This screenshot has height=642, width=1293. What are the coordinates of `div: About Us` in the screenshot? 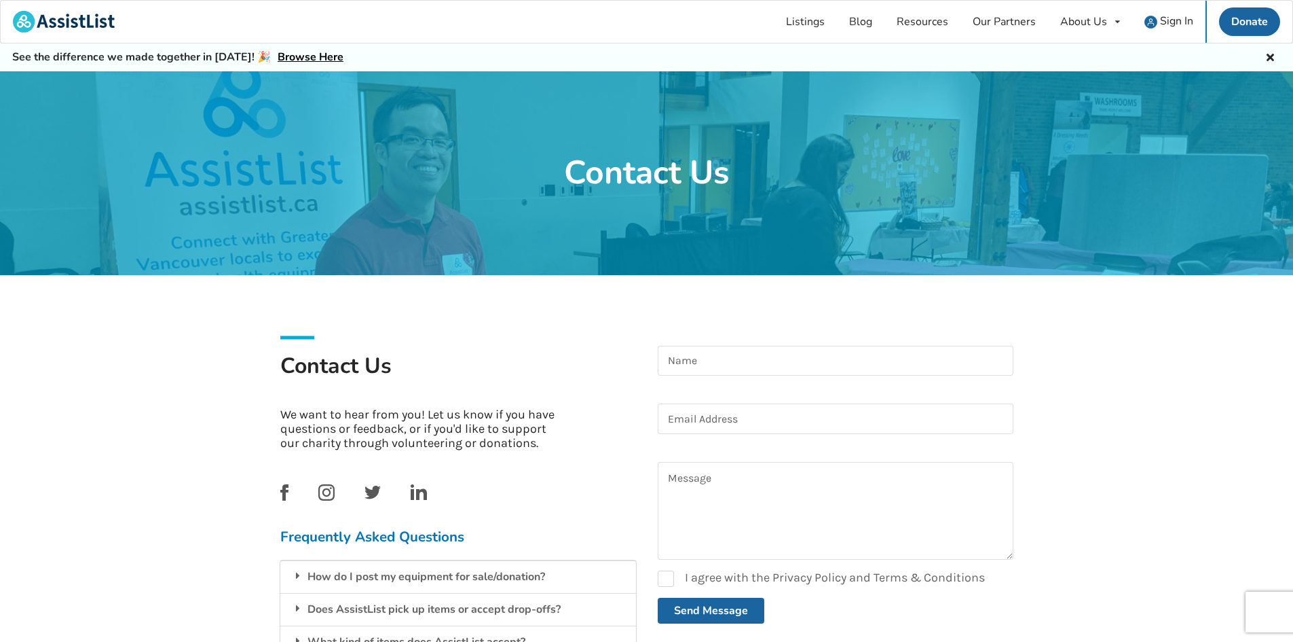 It's located at (1083, 22).